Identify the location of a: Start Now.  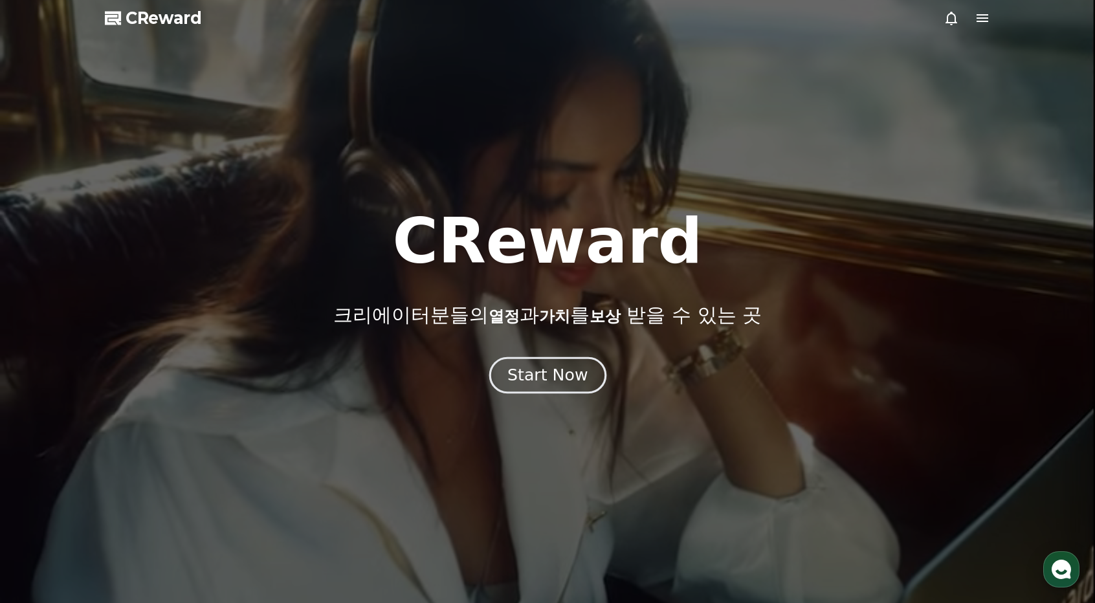
(548, 377).